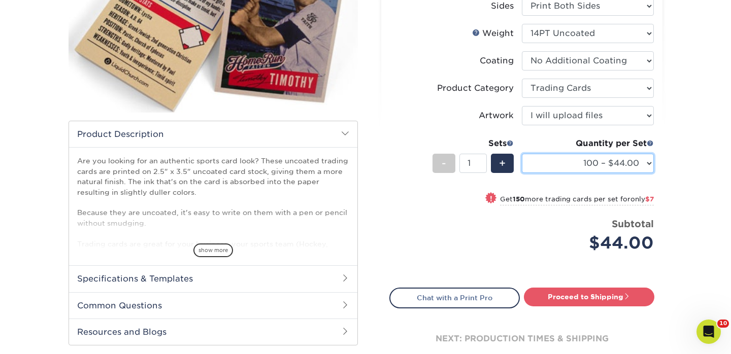  Describe the element at coordinates (473, 144) in the screenshot. I see `div: Sets` at that location.